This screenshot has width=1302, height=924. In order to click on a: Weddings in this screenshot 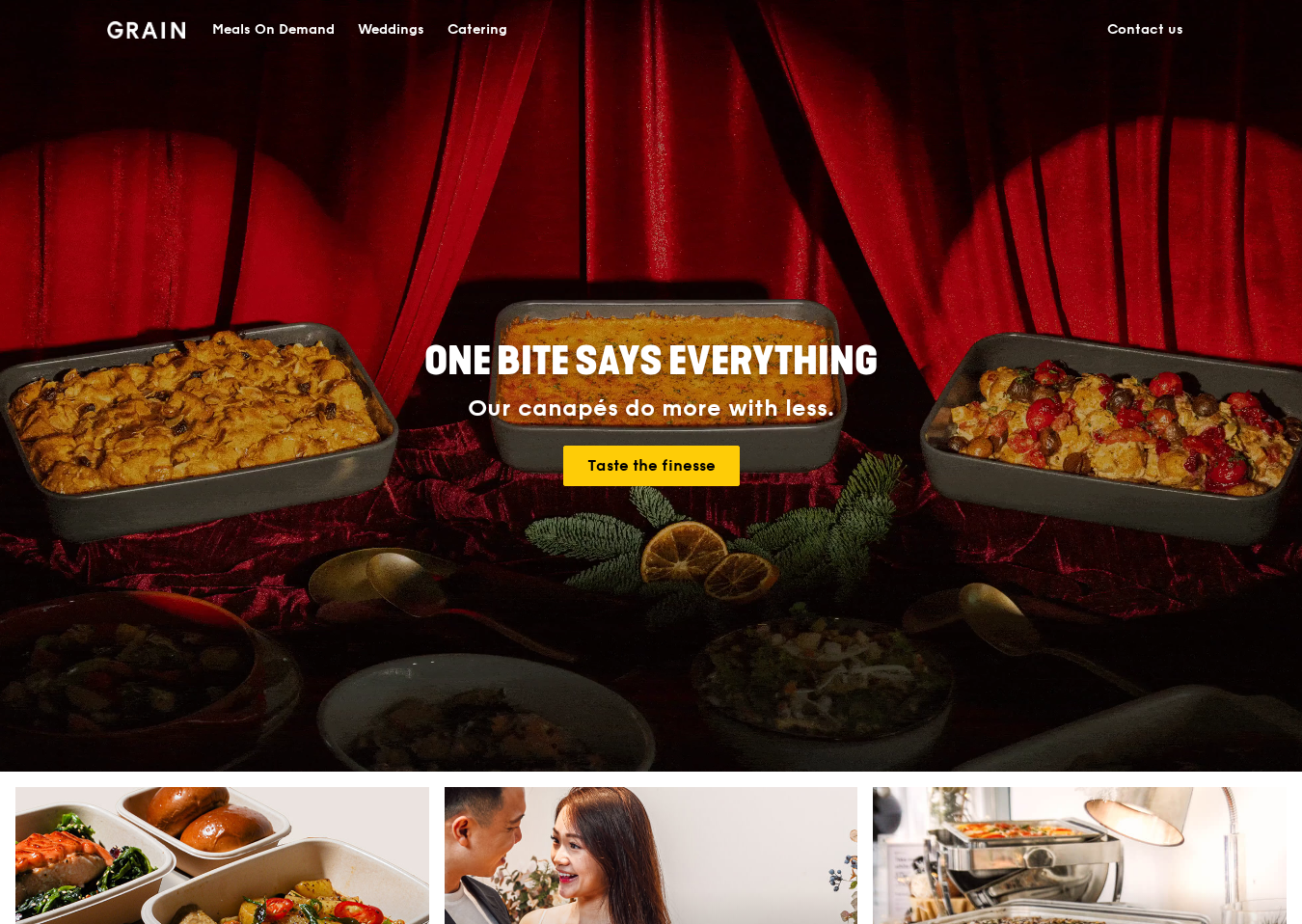, I will do `click(391, 29)`.